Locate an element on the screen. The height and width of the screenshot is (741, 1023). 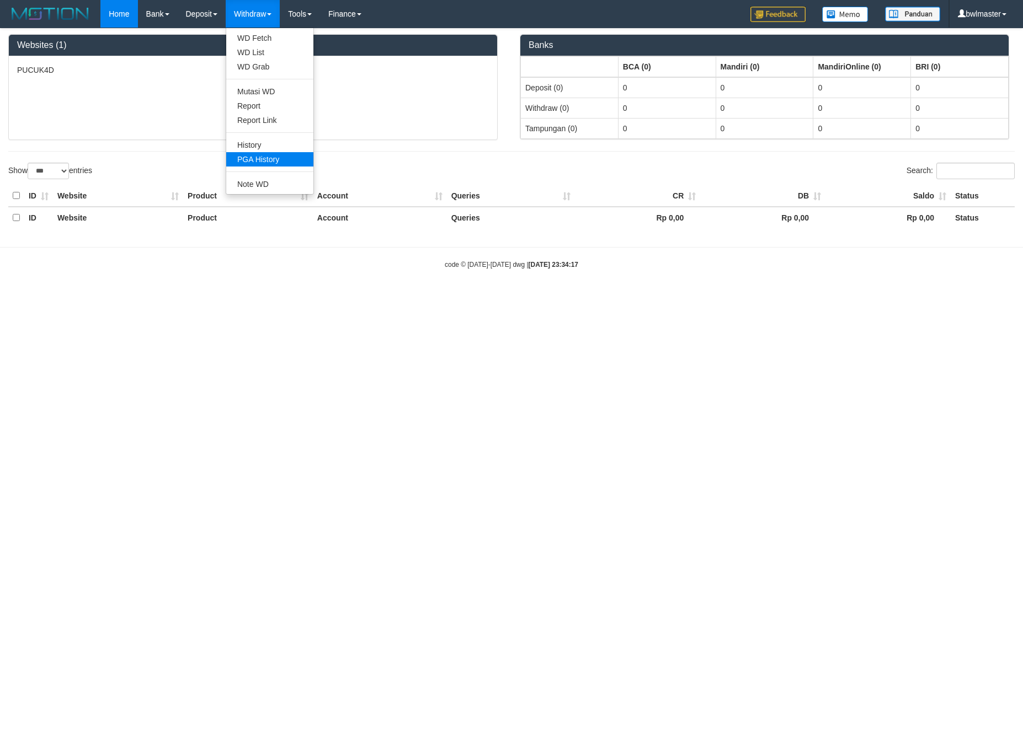
td: Deposit (0) is located at coordinates (569, 88).